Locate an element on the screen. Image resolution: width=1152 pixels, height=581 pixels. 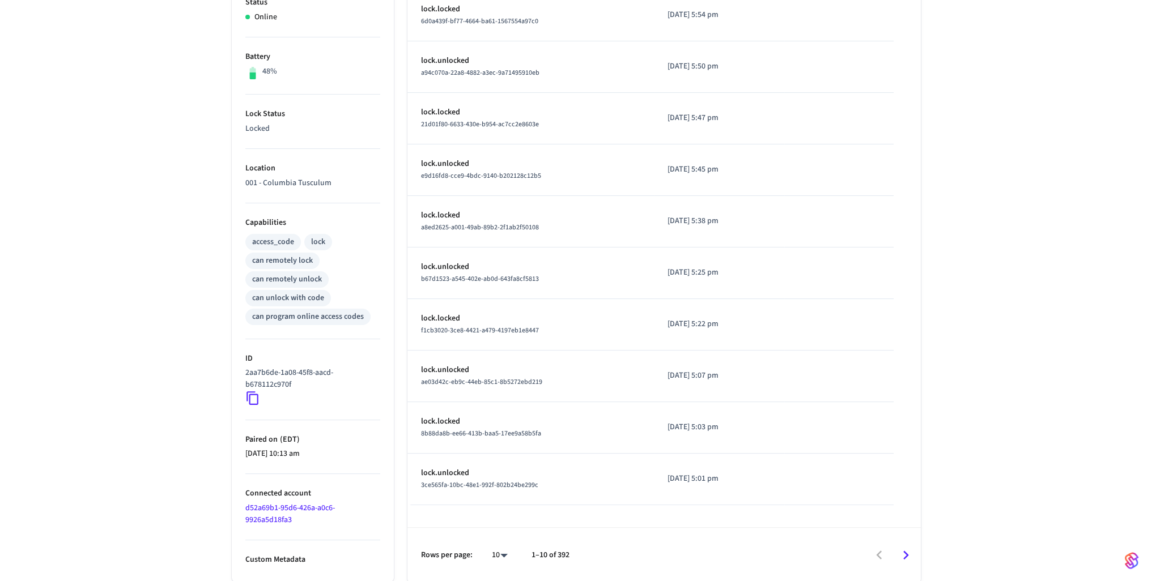
p: Custom Metadata is located at coordinates (313, 560).